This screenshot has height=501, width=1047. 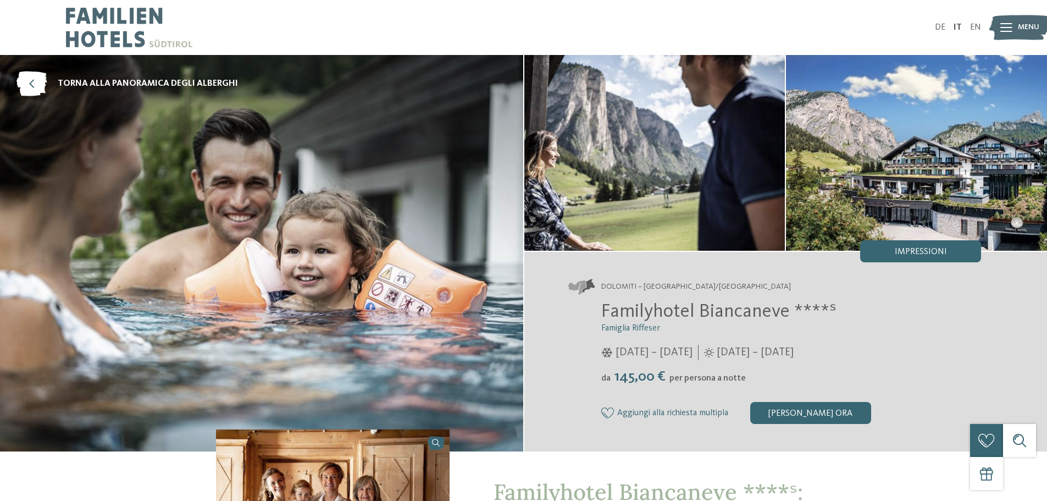 What do you see at coordinates (708, 378) in the screenshot?
I see `span: per persona a notte` at bounding box center [708, 378].